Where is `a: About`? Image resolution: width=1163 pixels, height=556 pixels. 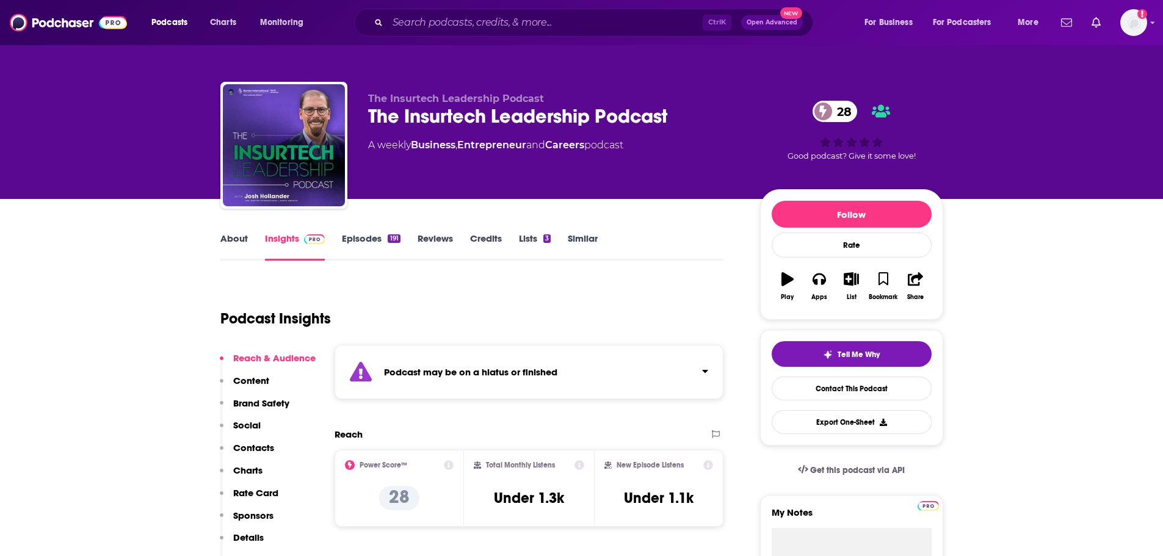
a: About is located at coordinates (234, 247).